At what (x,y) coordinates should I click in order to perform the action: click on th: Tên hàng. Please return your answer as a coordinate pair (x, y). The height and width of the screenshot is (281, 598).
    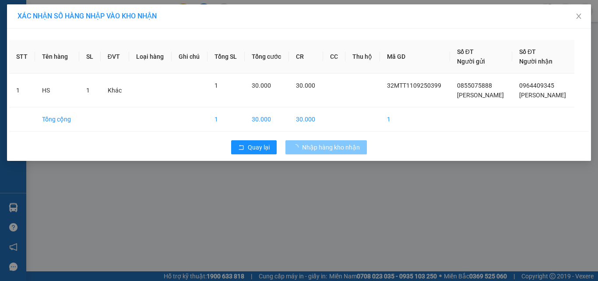
    Looking at the image, I should click on (57, 56).